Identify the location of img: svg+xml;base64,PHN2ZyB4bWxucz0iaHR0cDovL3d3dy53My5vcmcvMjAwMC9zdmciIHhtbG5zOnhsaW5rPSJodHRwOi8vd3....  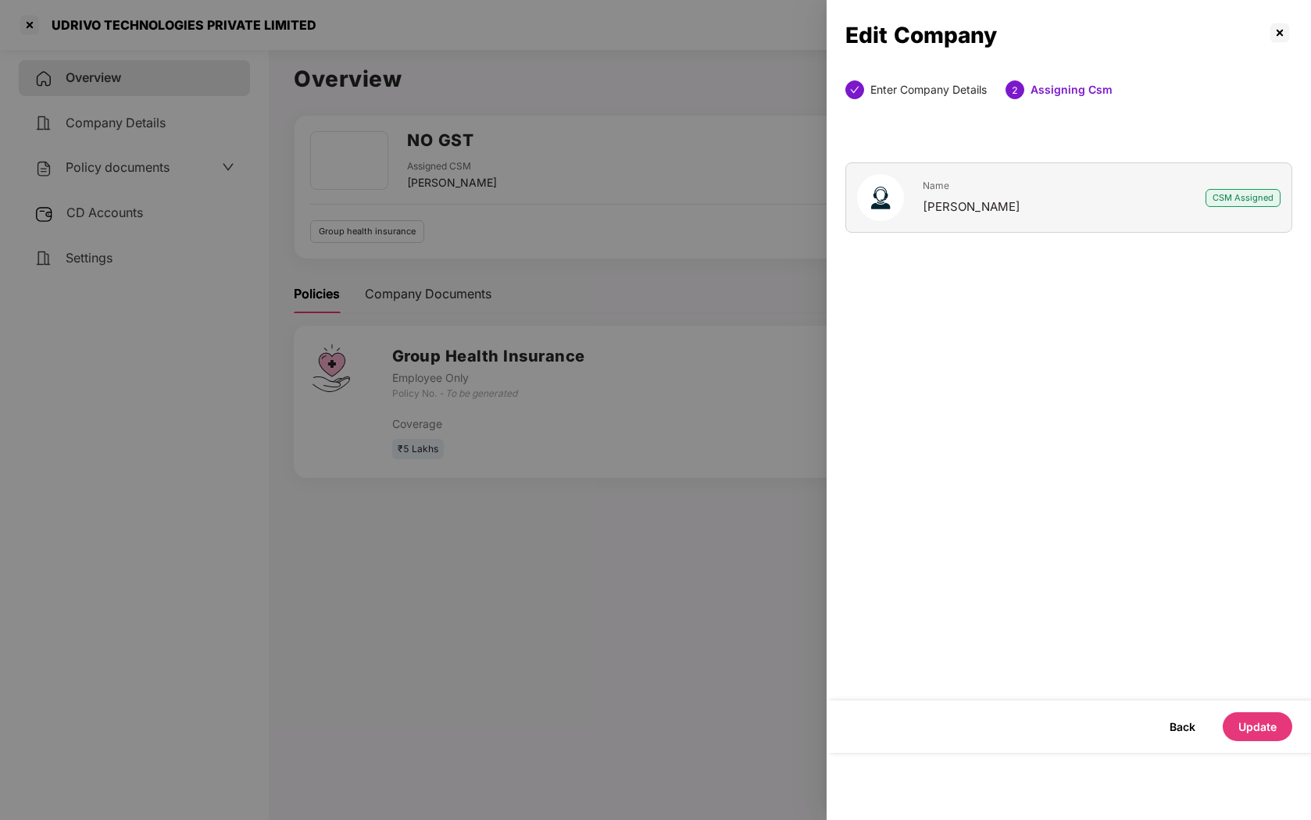
(880, 198).